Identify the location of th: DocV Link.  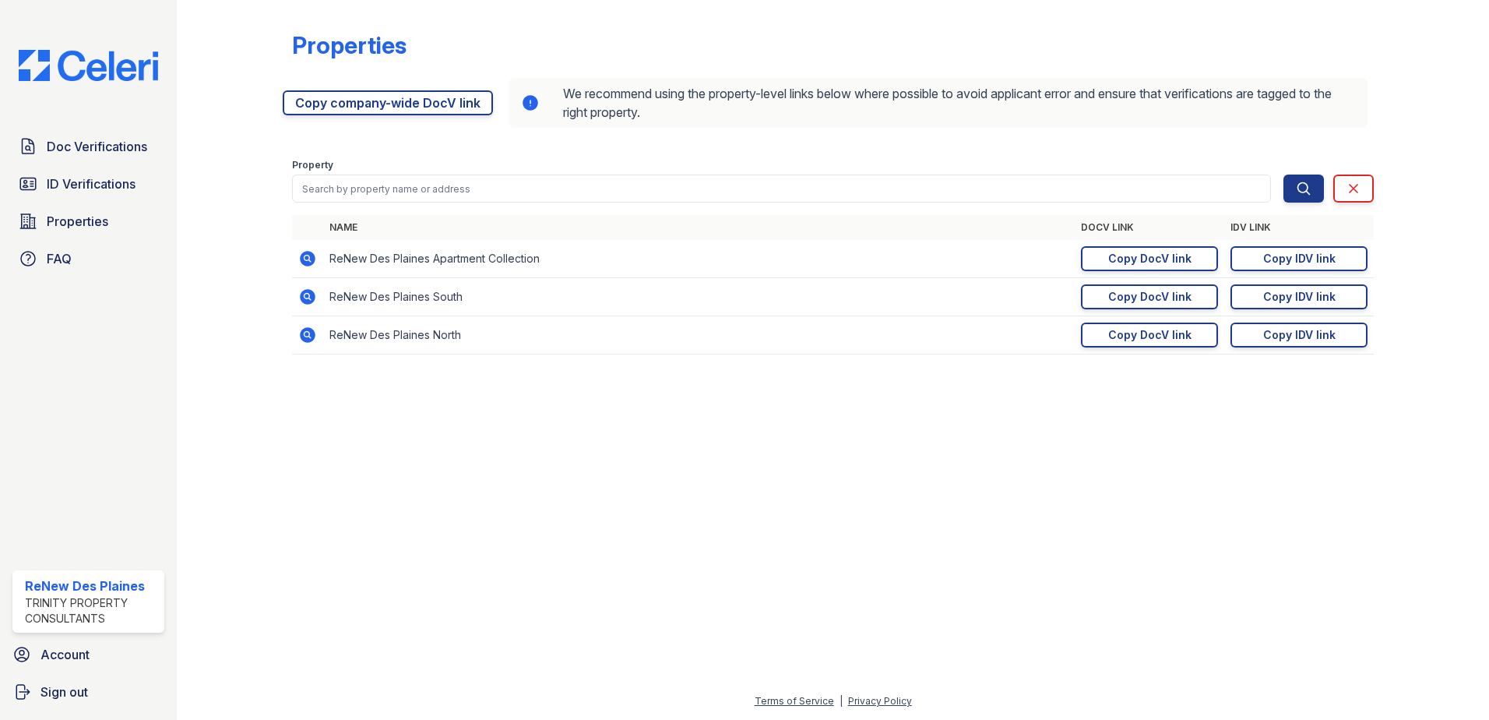
(1149, 227).